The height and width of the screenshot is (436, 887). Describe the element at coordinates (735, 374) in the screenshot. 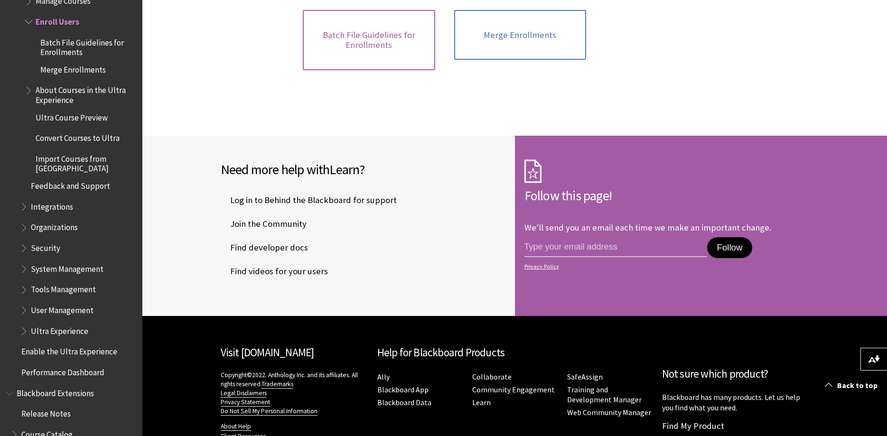

I see `h2: Not sure which product?` at that location.